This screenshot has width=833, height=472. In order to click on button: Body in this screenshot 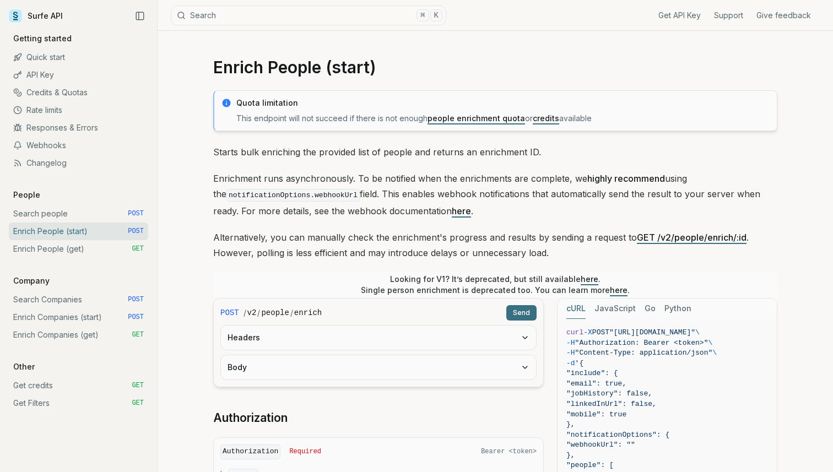, I will do `click(378, 367)`.